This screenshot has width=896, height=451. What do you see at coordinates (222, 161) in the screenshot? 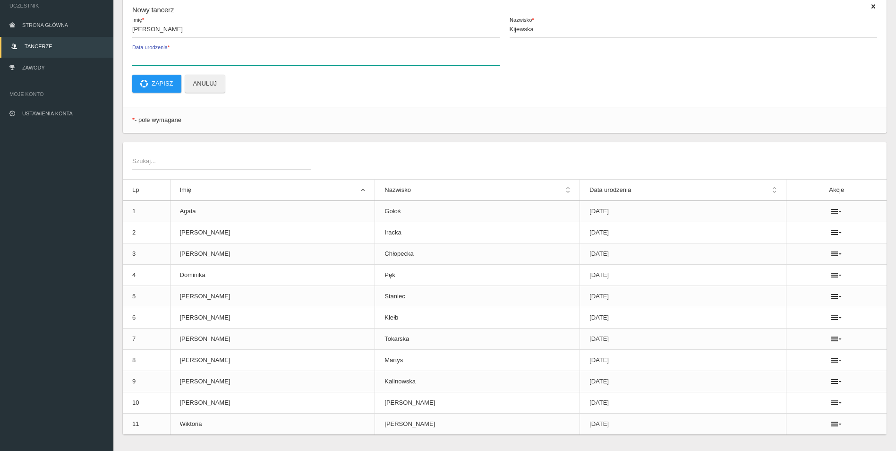
I see `input: Szukaj...` at bounding box center [222, 161].